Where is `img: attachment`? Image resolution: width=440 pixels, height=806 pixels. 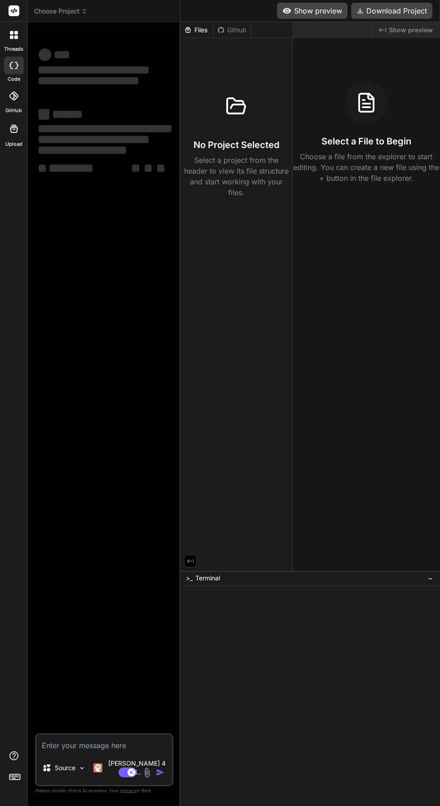
img: attachment is located at coordinates (147, 773).